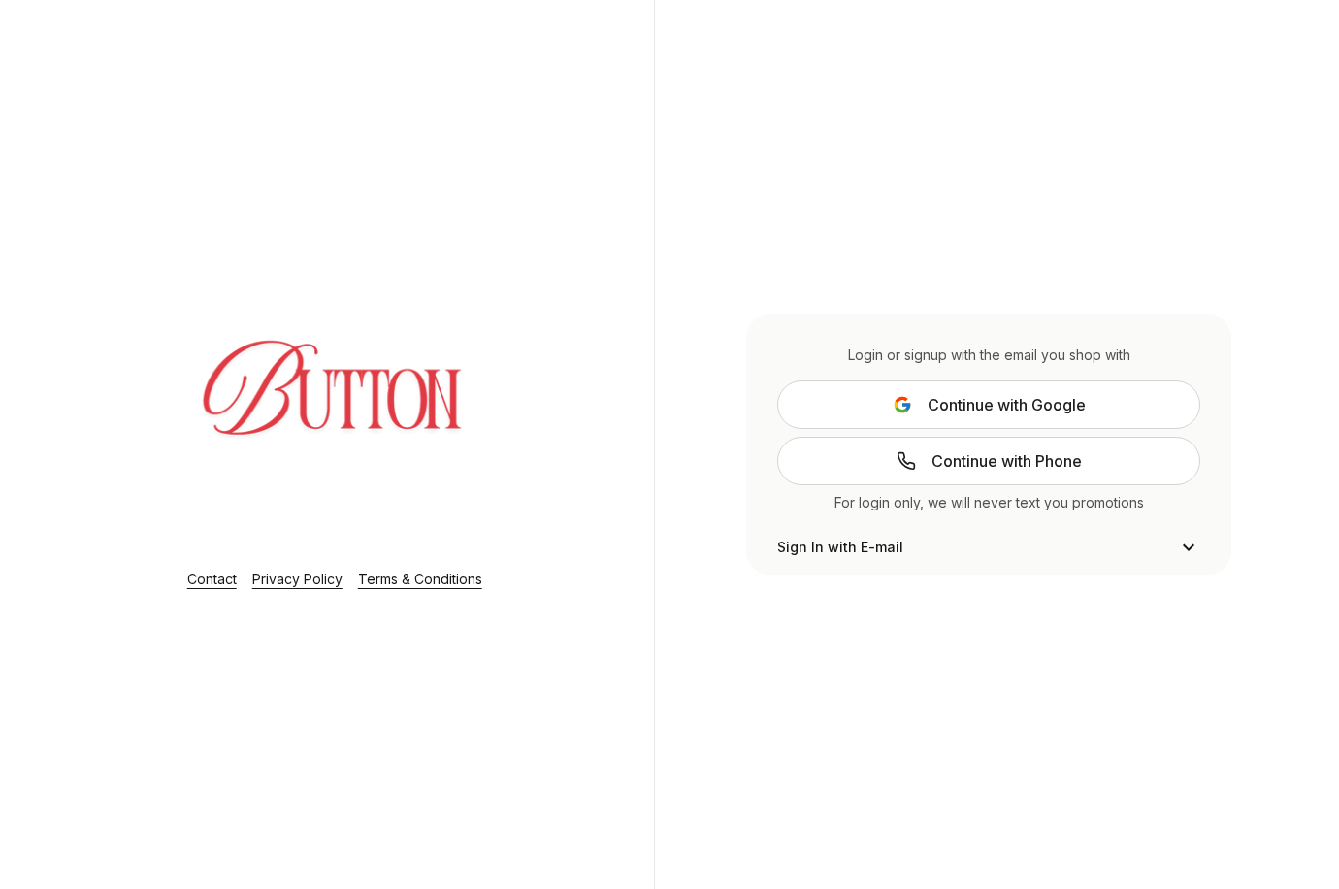 This screenshot has width=1339, height=889. Describe the element at coordinates (211, 578) in the screenshot. I see `a: Contact` at that location.